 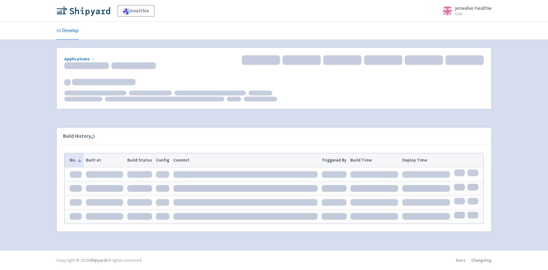 I want to click on th: Deploy Time, so click(x=426, y=160).